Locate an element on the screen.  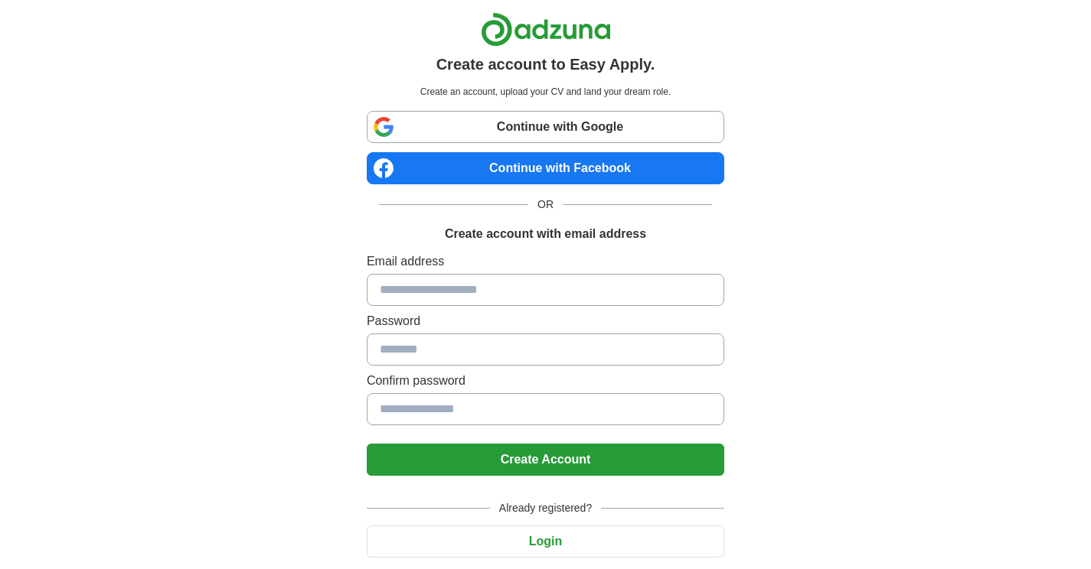
p: Create an account, upload your CV and land your dream role. is located at coordinates (545, 92).